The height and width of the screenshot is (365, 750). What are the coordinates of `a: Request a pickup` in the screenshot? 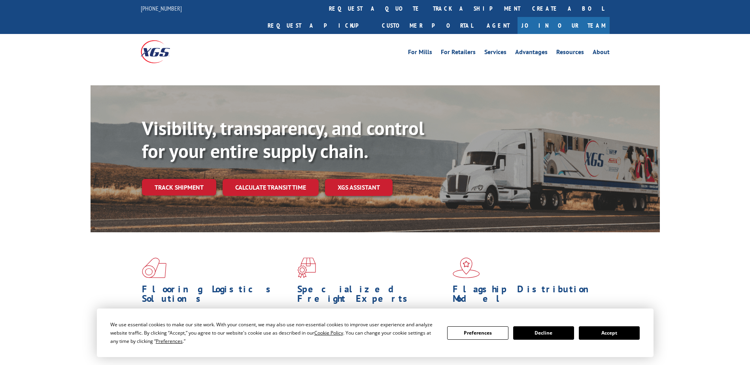 It's located at (319, 25).